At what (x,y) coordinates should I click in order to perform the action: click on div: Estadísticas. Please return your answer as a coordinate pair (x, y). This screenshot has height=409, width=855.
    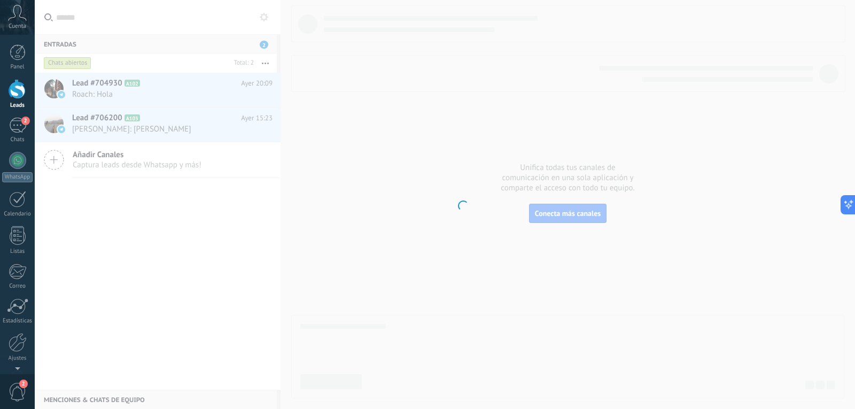
    Looking at the image, I should click on (18, 321).